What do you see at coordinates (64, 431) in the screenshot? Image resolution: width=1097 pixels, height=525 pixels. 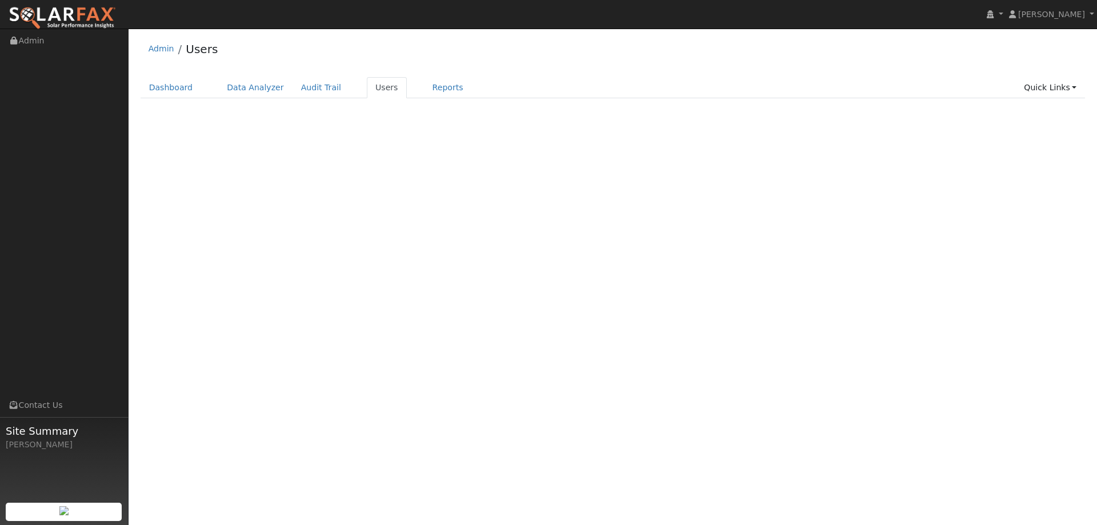 I see `span: Site Summary` at bounding box center [64, 431].